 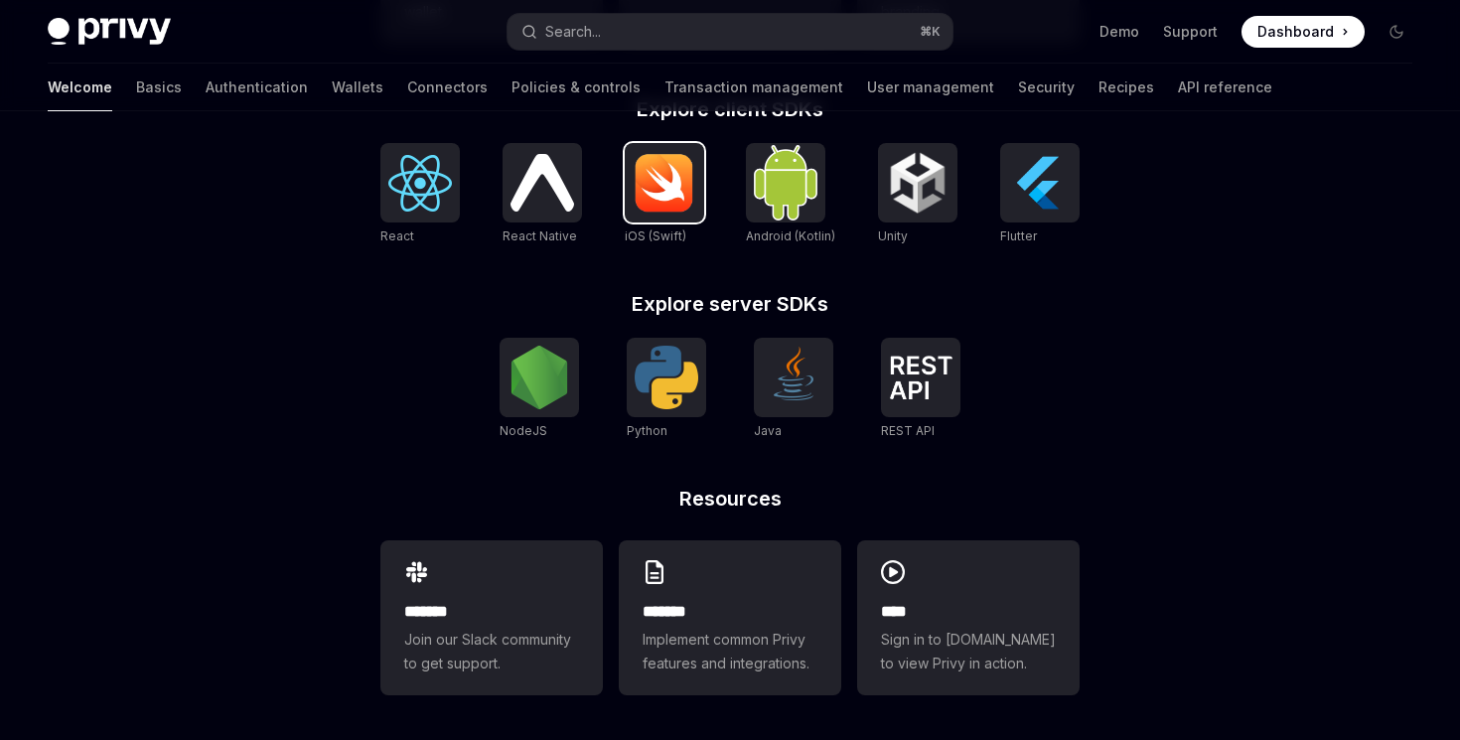 I want to click on span: Implement common Privy features and integrations., so click(x=730, y=652).